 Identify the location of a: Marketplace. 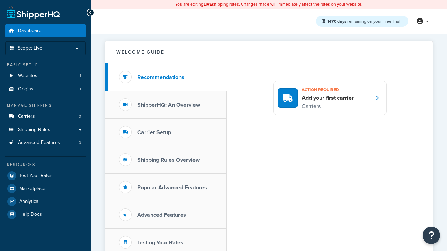
(45, 189).